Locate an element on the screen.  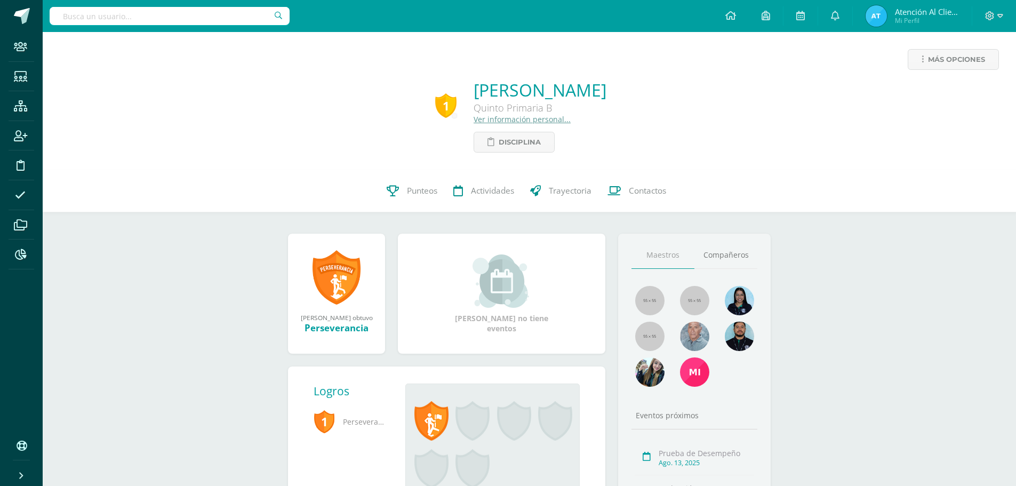
input: Busca un usuario... is located at coordinates (170, 16).